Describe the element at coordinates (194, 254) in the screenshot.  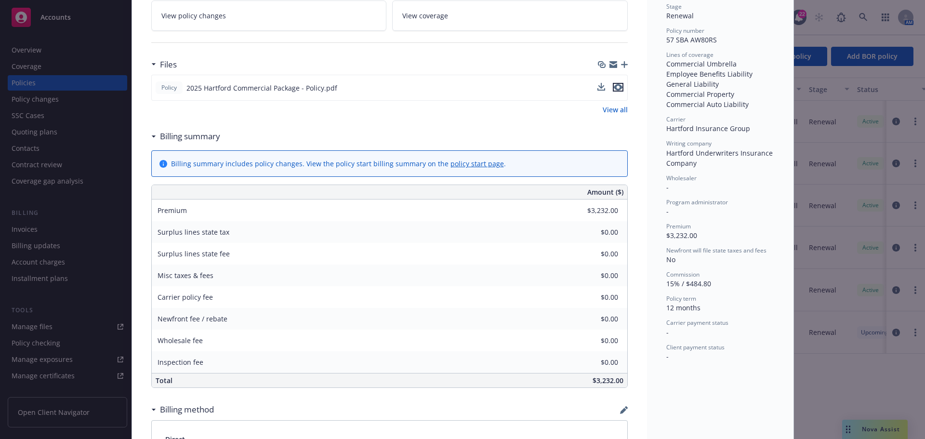
I see `span: Surplus lines state fee` at that location.